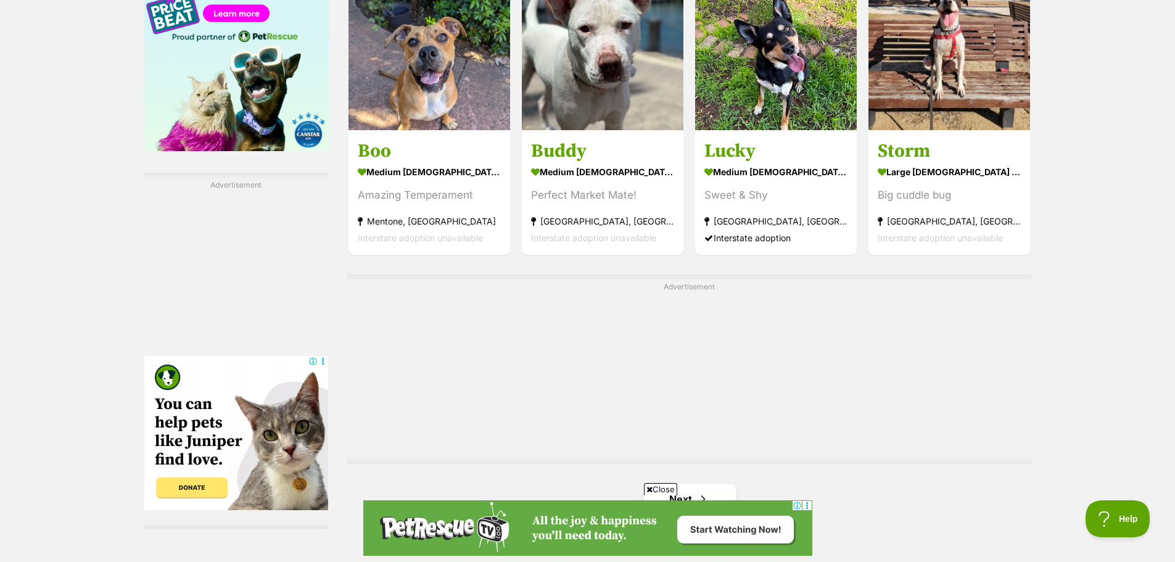 This screenshot has width=1175, height=562. Describe the element at coordinates (776, 194) in the screenshot. I see `div: Sweet & Shy` at that location.